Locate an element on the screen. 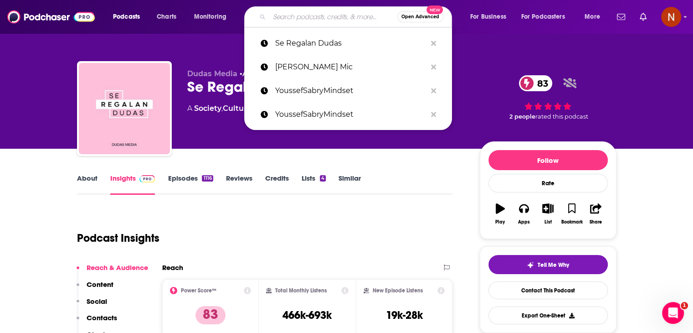 The width and height of the screenshot is (693, 333). button: Reach & Audience is located at coordinates (112, 271).